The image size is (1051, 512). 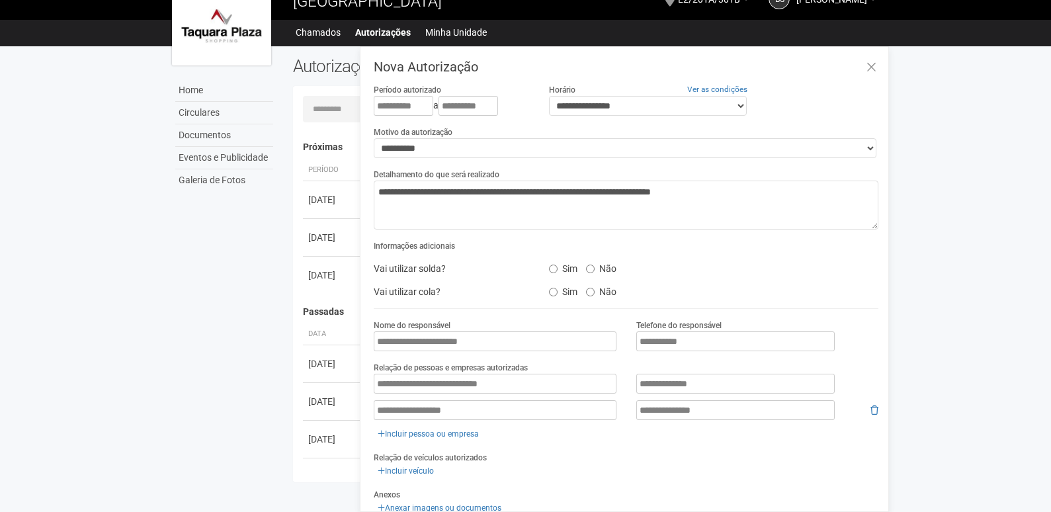 I want to click on div: a, so click(x=451, y=106).